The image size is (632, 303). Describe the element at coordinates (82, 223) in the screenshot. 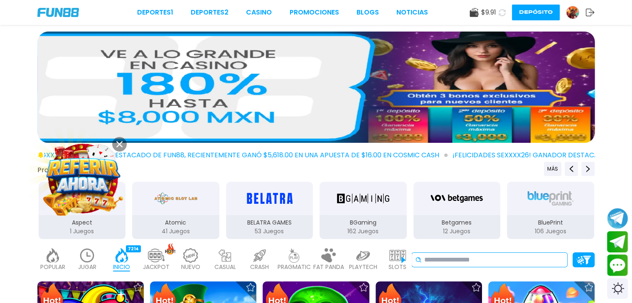

I see `p: Aspect` at that location.